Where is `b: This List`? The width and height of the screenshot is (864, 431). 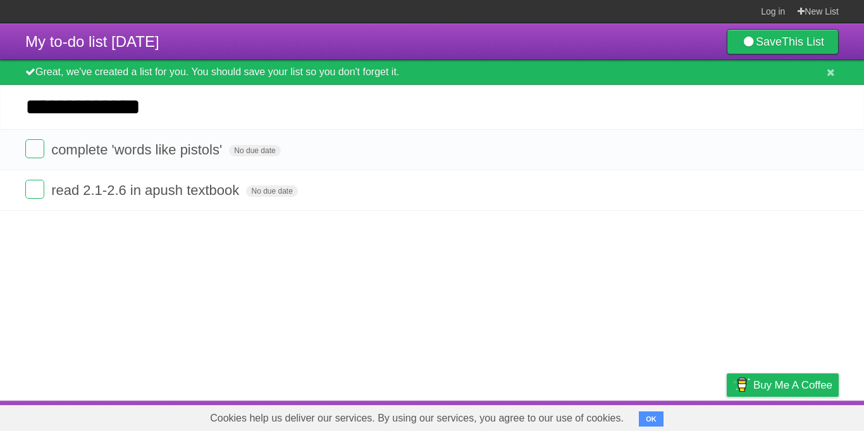 b: This List is located at coordinates (802, 42).